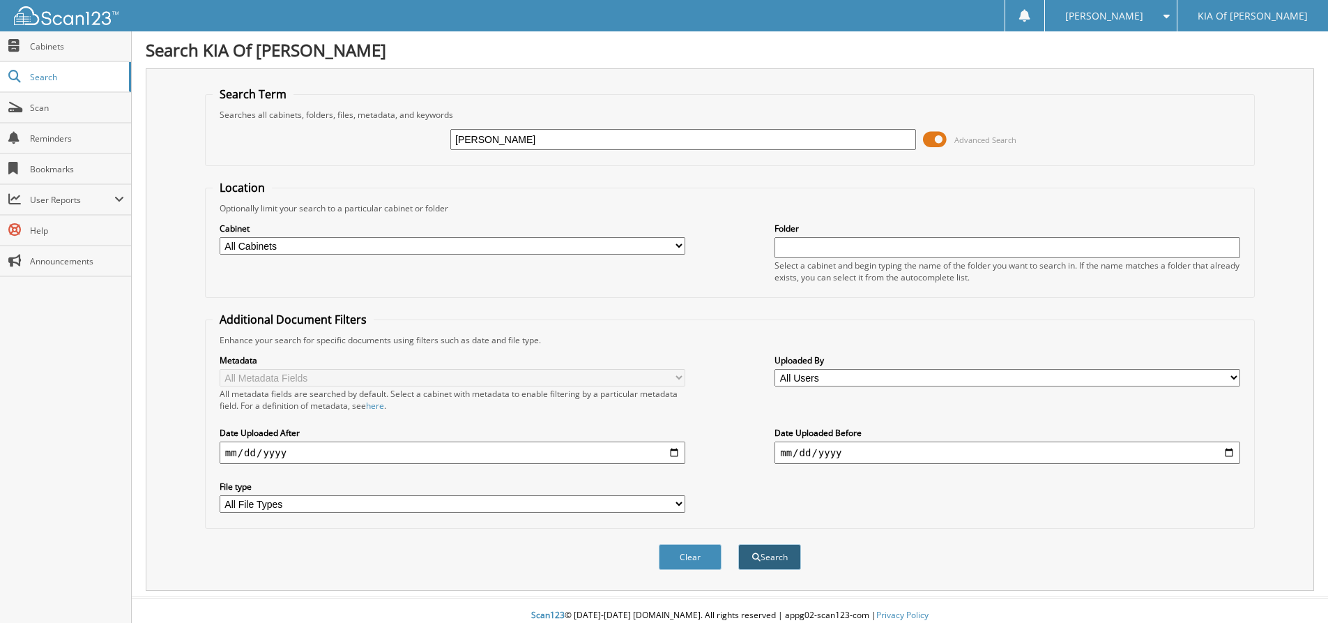  Describe the element at coordinates (1007, 228) in the screenshot. I see `label: Folder` at that location.